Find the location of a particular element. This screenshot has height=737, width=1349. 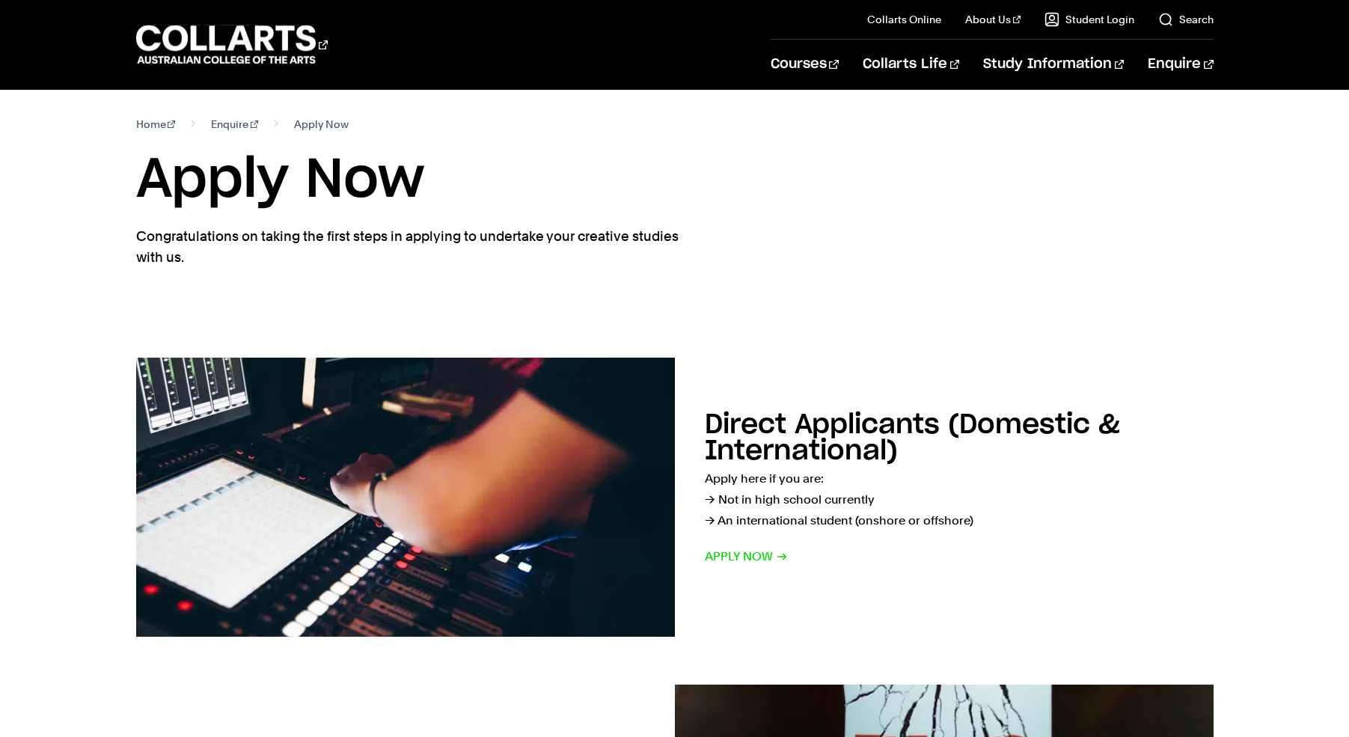

a: Home is located at coordinates (156, 124).